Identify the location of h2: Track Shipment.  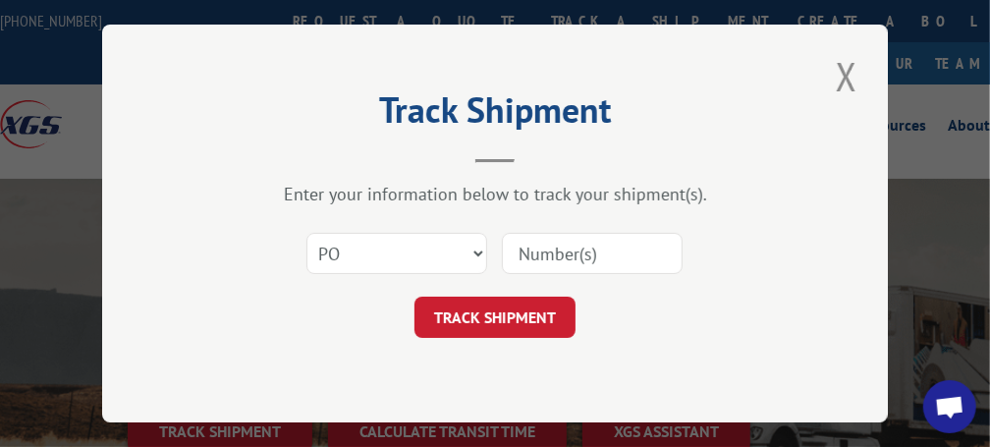
(495, 115).